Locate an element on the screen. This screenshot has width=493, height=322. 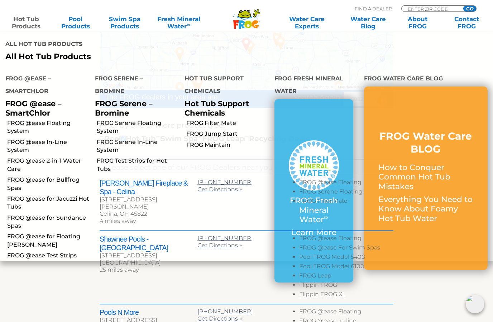
a: FROG Test Strips for Hot Tubs is located at coordinates (138, 165).